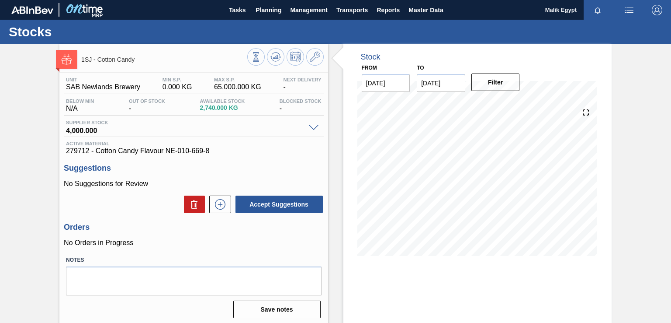  What do you see at coordinates (194, 168) in the screenshot?
I see `h3: Suggestions` at bounding box center [194, 168].